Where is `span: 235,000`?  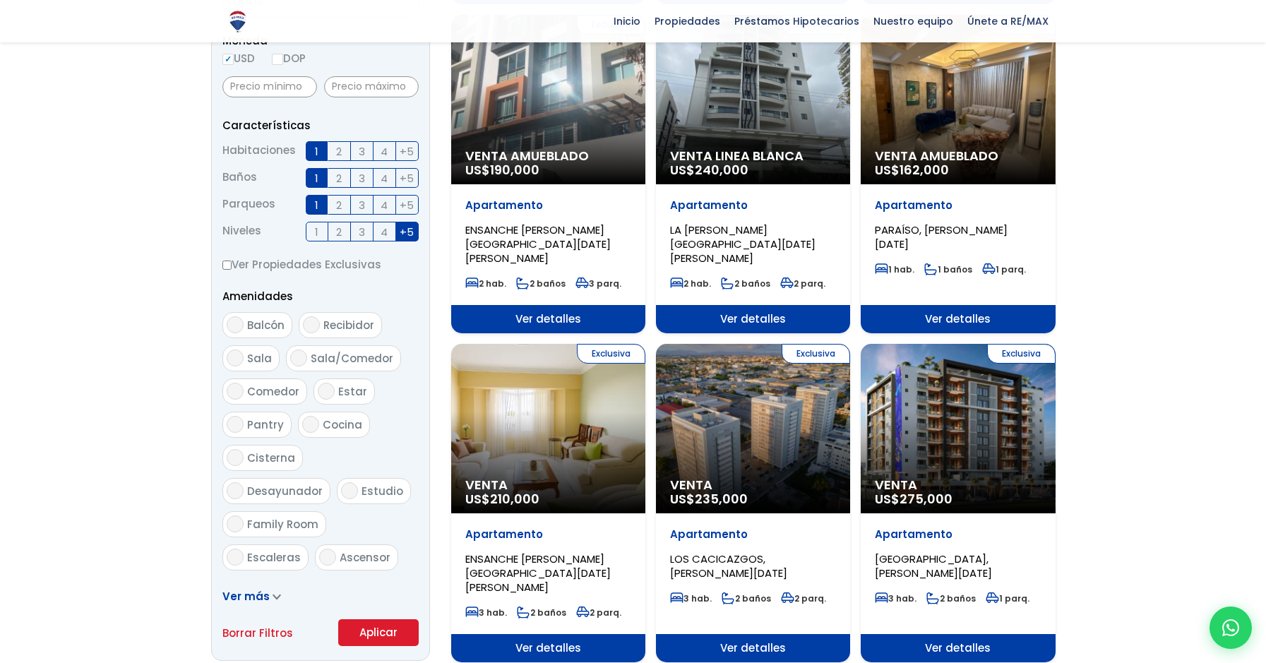 span: 235,000 is located at coordinates (721, 498).